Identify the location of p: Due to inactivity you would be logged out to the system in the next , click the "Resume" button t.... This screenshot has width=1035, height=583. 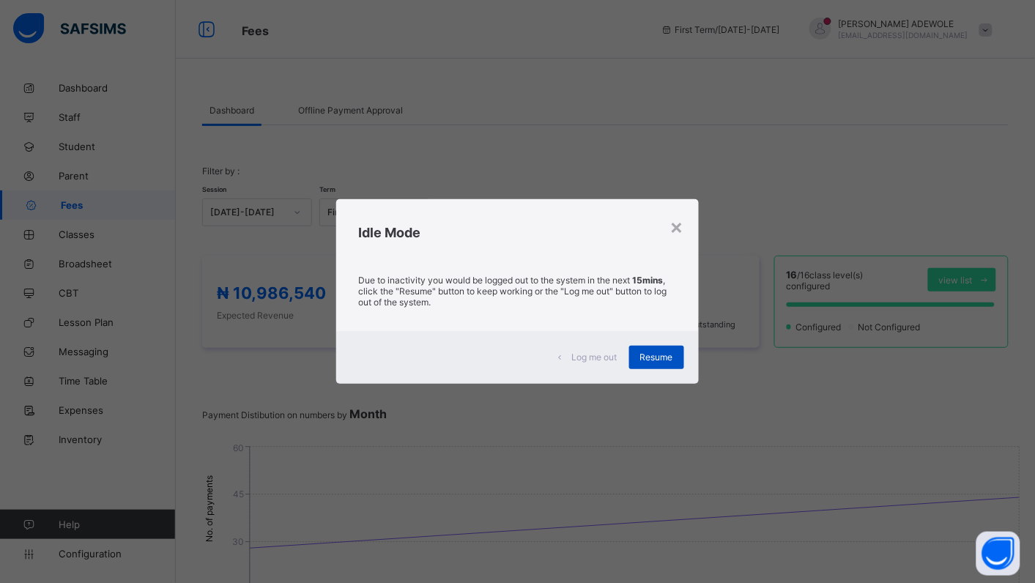
(517, 291).